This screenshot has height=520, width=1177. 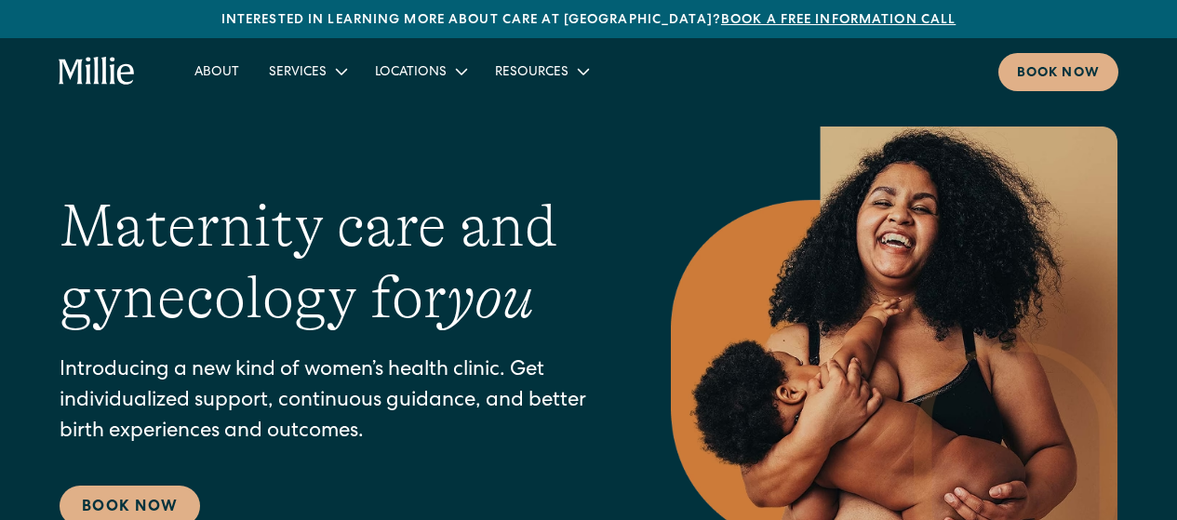 What do you see at coordinates (838, 20) in the screenshot?
I see `a: Book a free information call` at bounding box center [838, 20].